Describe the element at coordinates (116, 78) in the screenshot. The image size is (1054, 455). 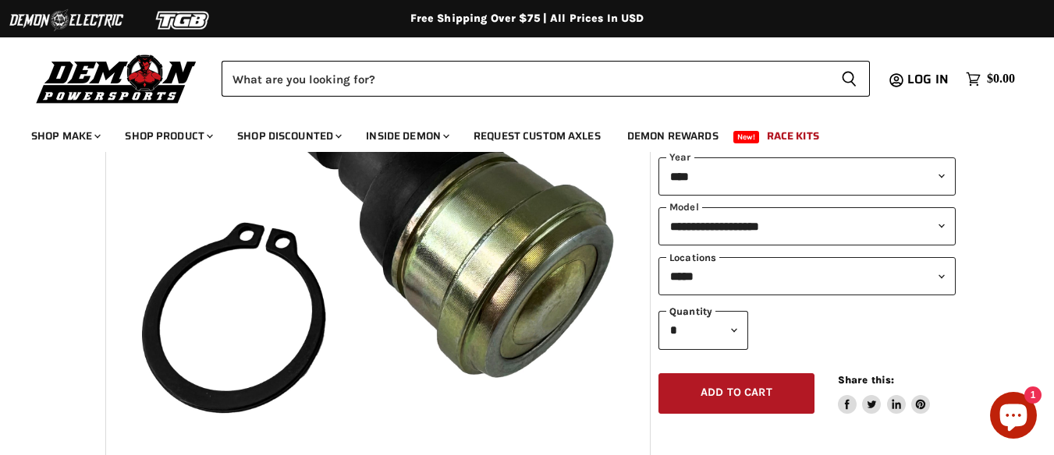
I see `img: Demon Powersports` at that location.